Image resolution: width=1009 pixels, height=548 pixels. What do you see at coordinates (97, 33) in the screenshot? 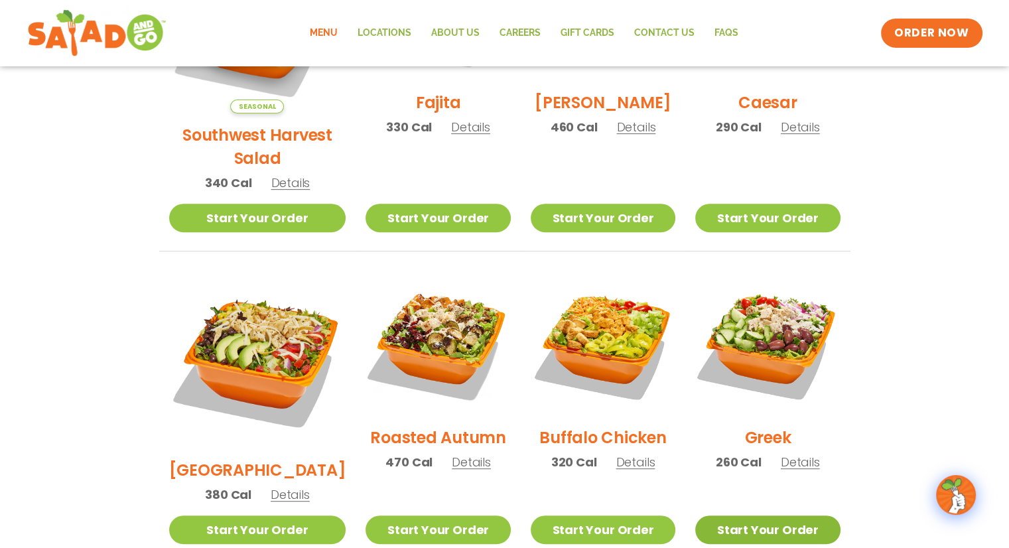
I see `img: new-SAG-logo-768×292` at bounding box center [97, 33].